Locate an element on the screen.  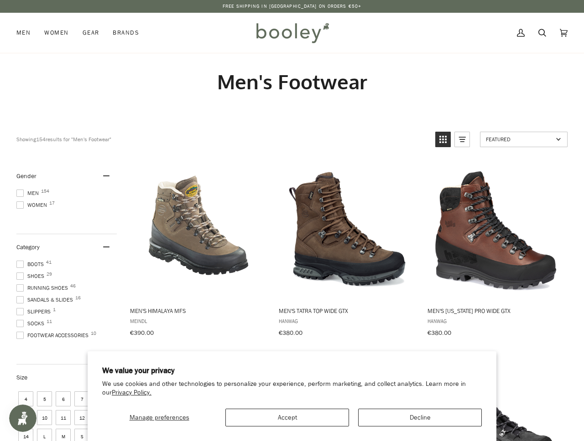
div: Showing results for "Men's Footwear" is located at coordinates (222, 140).